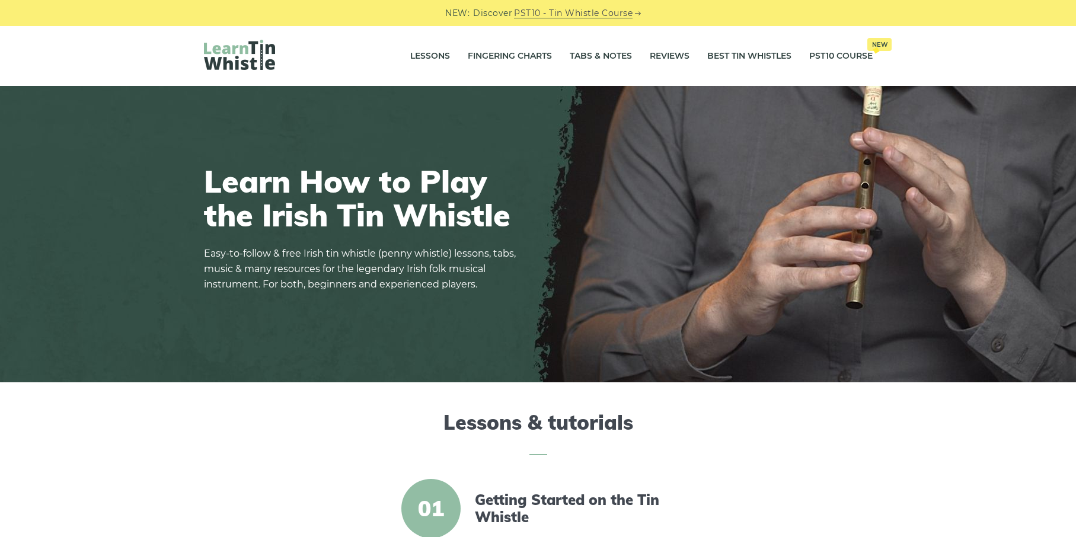 This screenshot has height=537, width=1076. What do you see at coordinates (670, 56) in the screenshot?
I see `a: Reviews` at bounding box center [670, 56].